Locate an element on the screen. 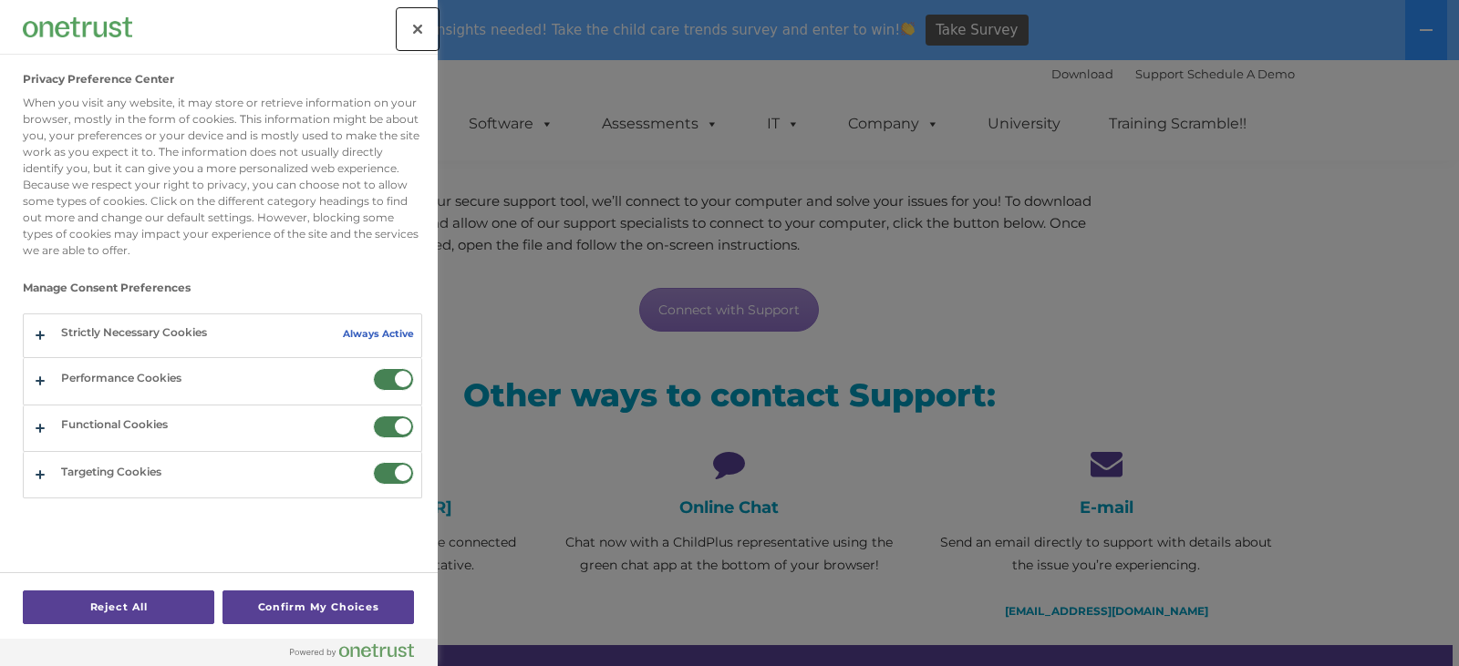  a: Powered by OneTrust Opens in a new Tab is located at coordinates (359, 655).